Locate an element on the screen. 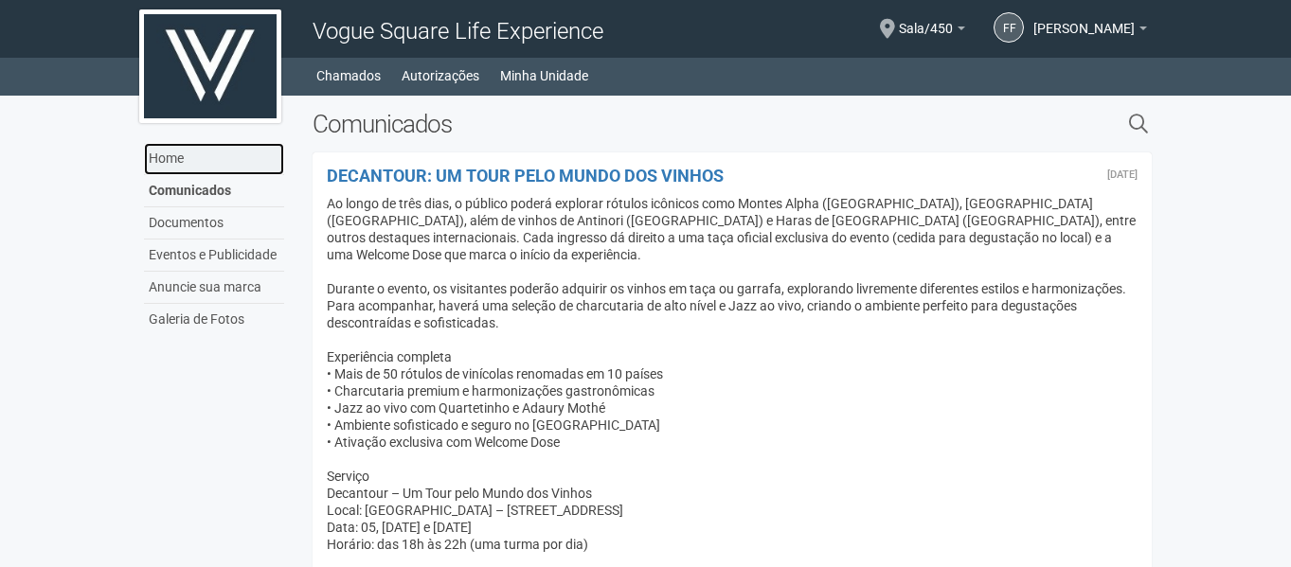  div: Segunda-feira, 1 de setembro de 2025 às 18:43 is located at coordinates (1122, 175).